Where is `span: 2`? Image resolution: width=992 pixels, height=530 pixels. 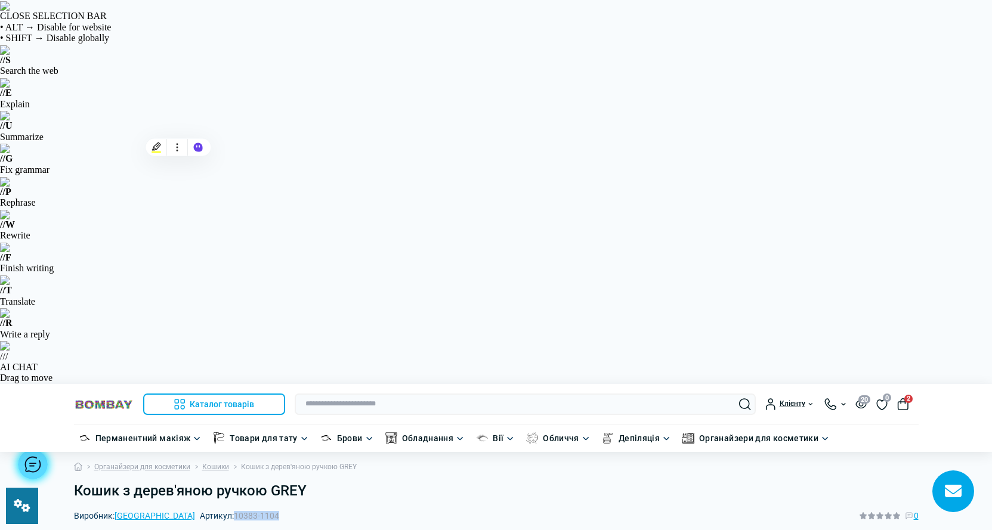 span: 2 is located at coordinates (908, 399).